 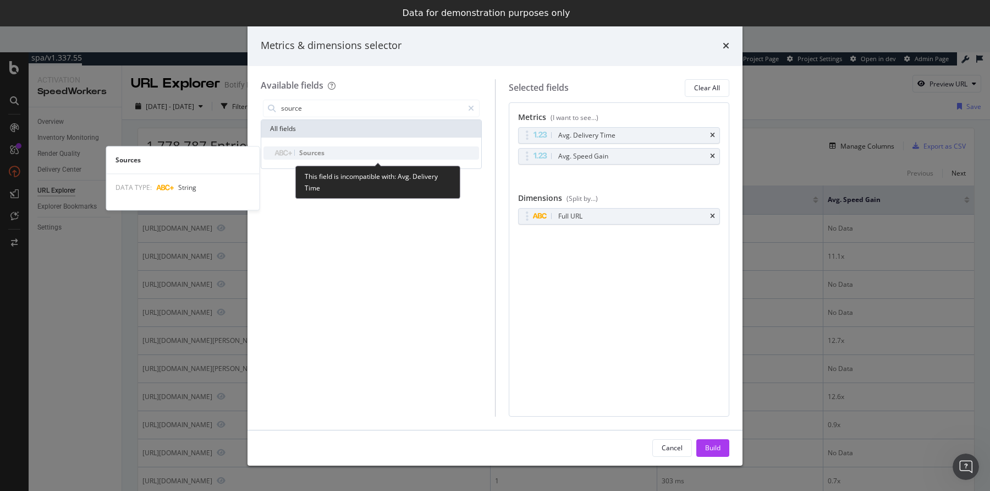 What do you see at coordinates (574, 117) in the screenshot?
I see `div: (I want to see...)` at bounding box center [574, 117].